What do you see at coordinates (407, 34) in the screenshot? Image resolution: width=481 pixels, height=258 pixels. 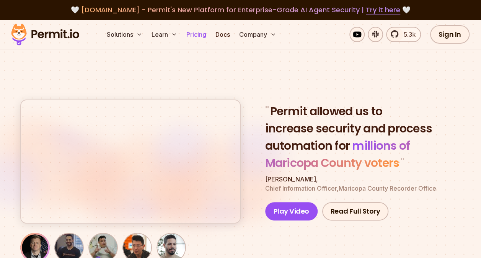 I see `span: 5.3k` at bounding box center [407, 34].